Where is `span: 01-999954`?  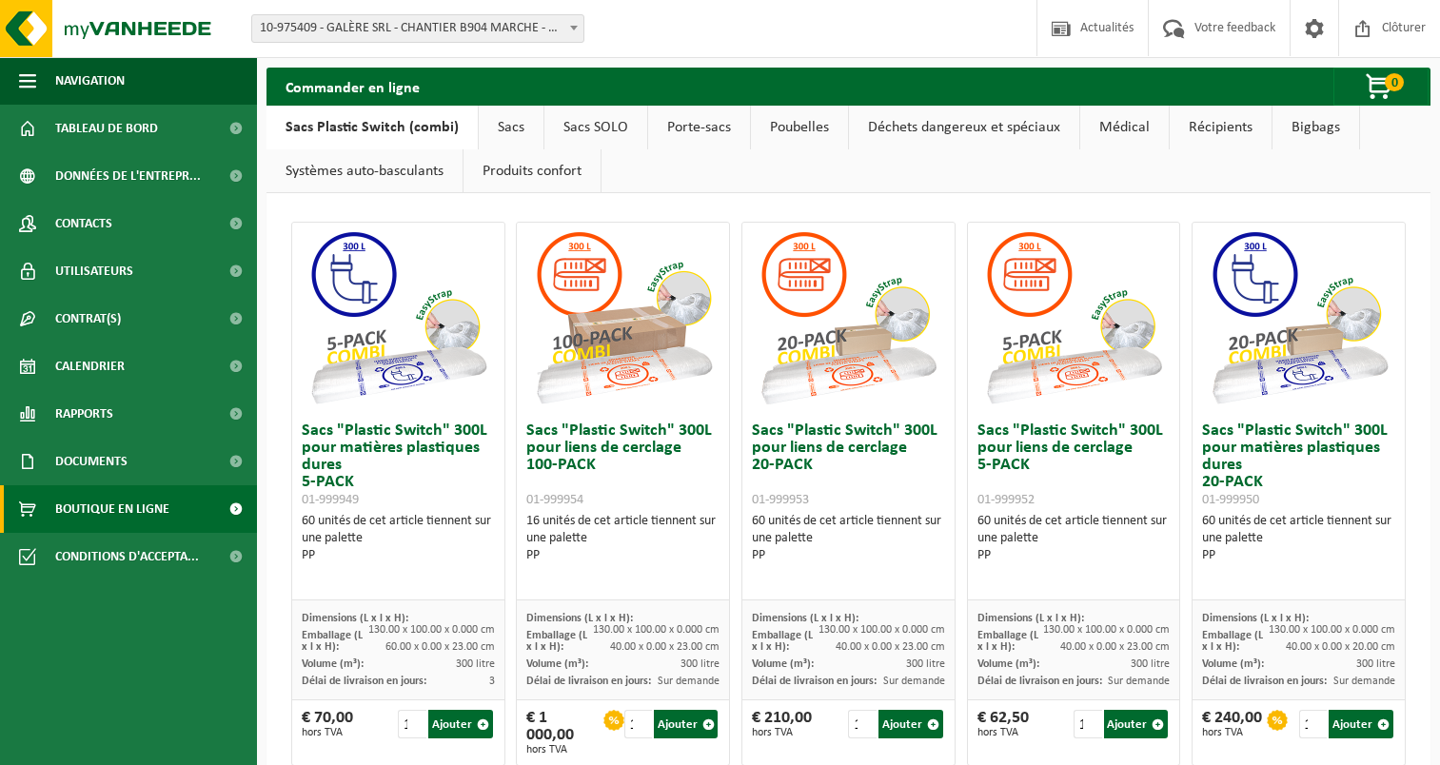 span: 01-999954 is located at coordinates (555, 500).